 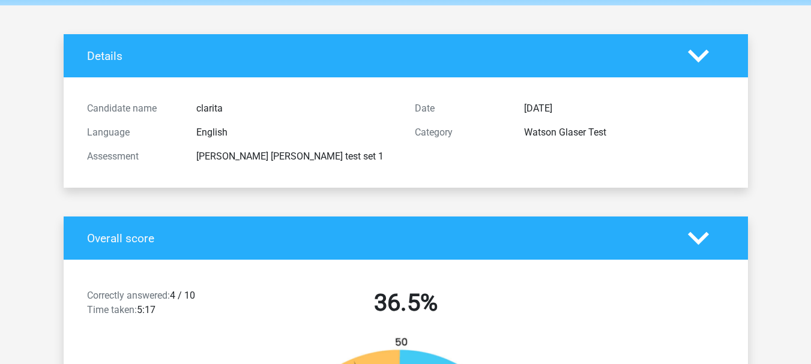 I want to click on span: Correctly answered:, so click(x=128, y=295).